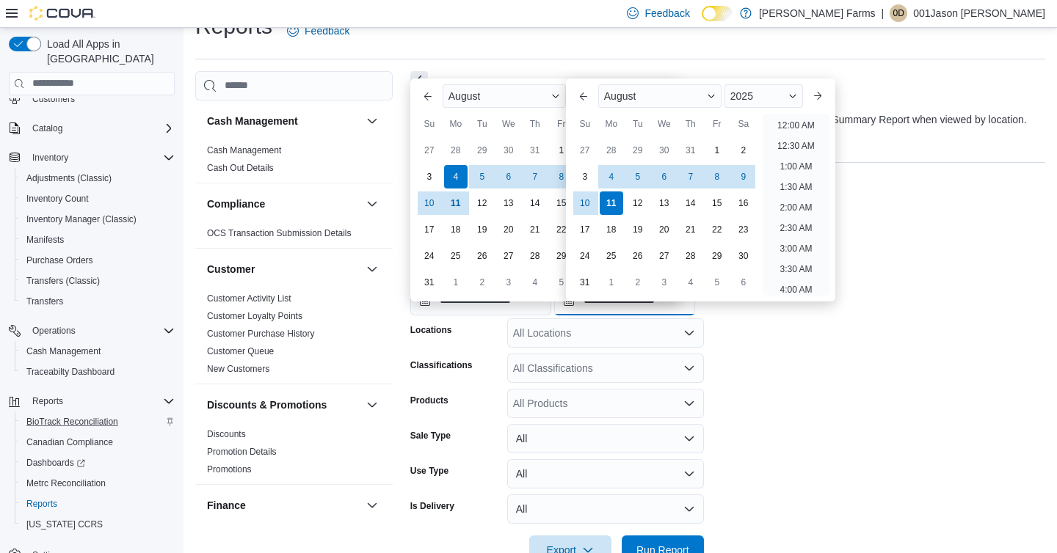 This screenshot has height=553, width=1057. I want to click on span: Customer Queue, so click(240, 352).